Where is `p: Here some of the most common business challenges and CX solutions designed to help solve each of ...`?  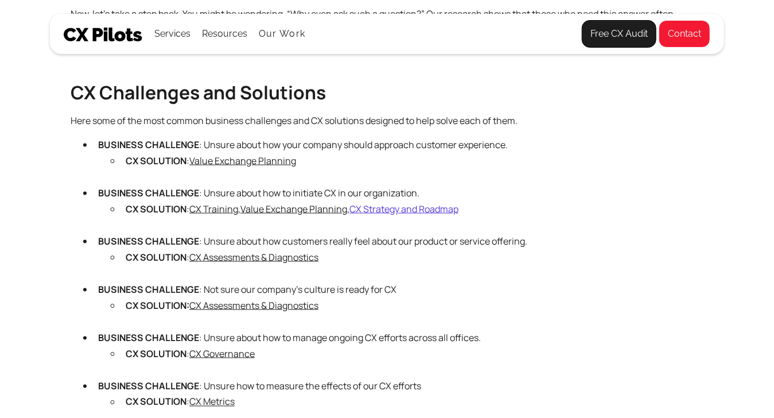
p: Here some of the most common business challenges and CX solutions designed to help solve each of ... is located at coordinates (387, 121).